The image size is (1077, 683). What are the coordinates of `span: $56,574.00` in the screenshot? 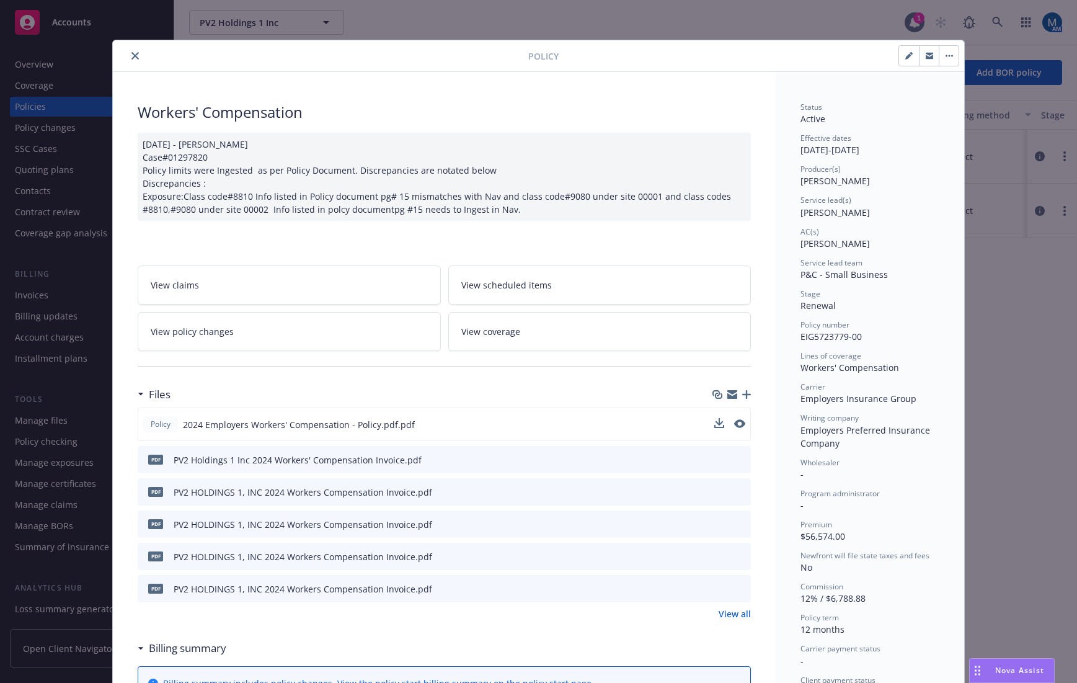 It's located at (823, 536).